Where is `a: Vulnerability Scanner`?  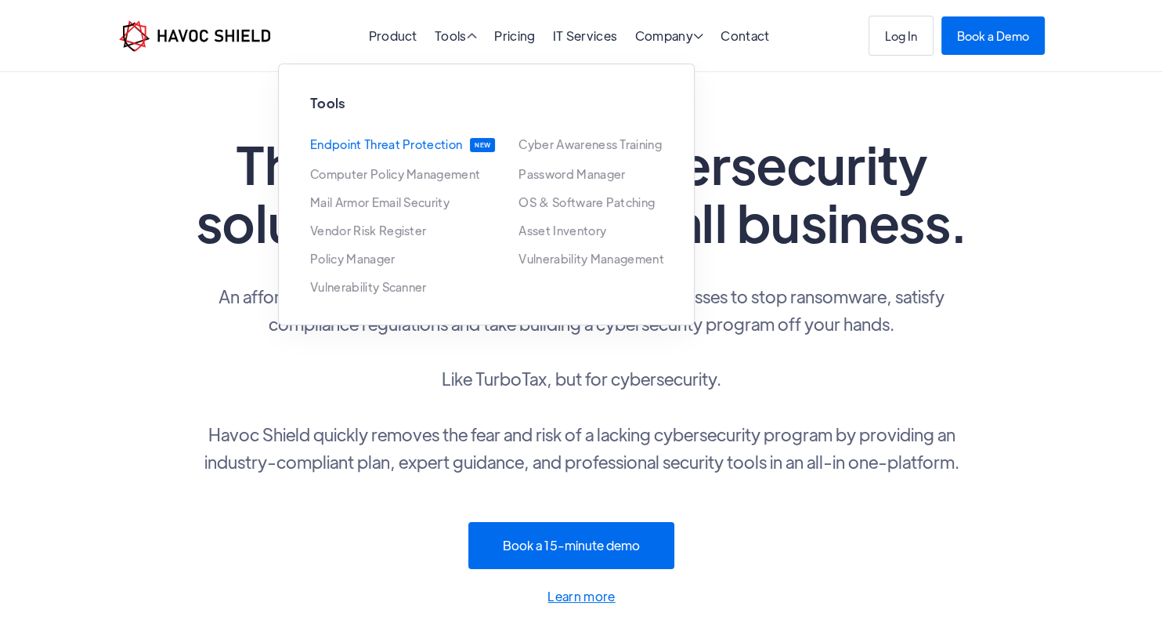
a: Vulnerability Scanner is located at coordinates (368, 287).